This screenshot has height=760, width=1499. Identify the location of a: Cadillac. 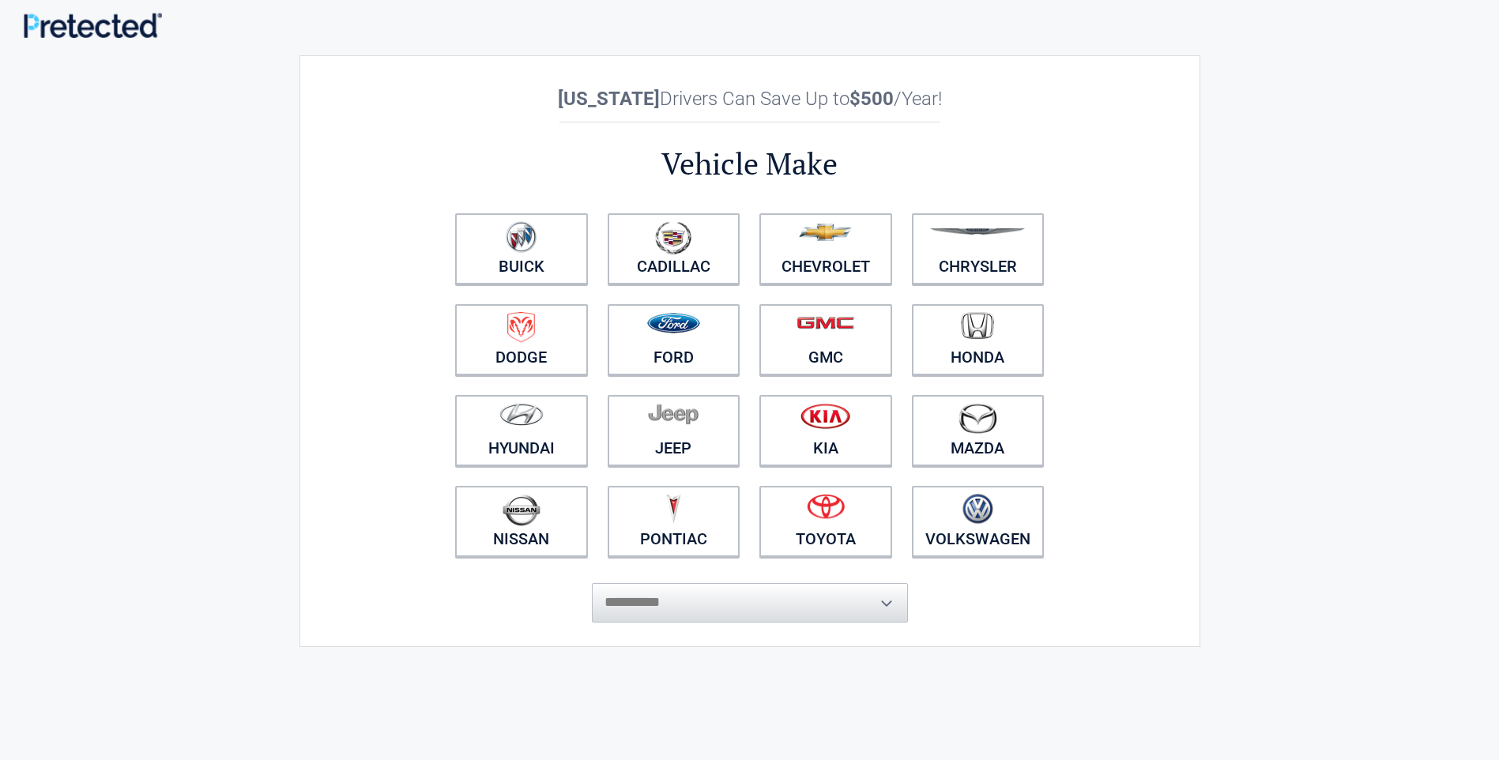
(674, 249).